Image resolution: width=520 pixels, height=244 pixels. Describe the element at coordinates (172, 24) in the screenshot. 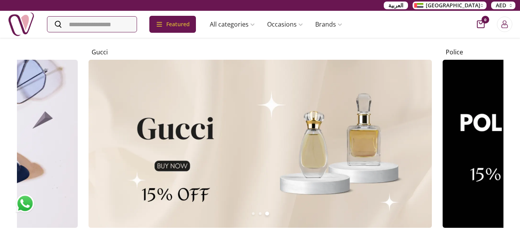

I see `div: Featured` at that location.